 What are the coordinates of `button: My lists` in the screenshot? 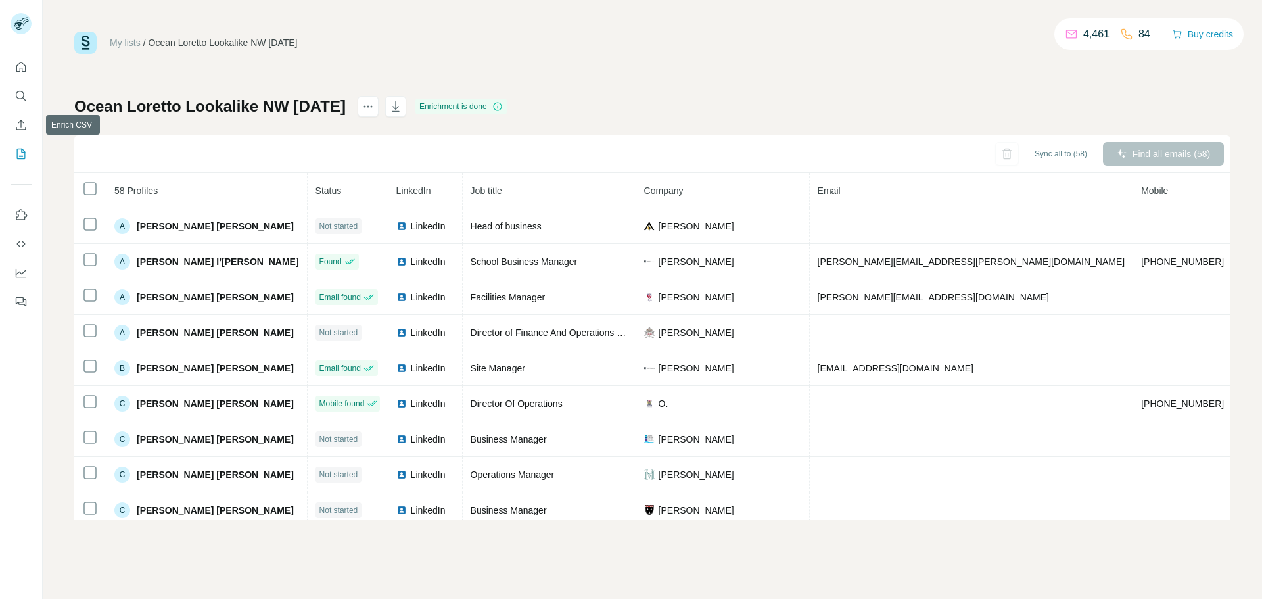 It's located at (21, 154).